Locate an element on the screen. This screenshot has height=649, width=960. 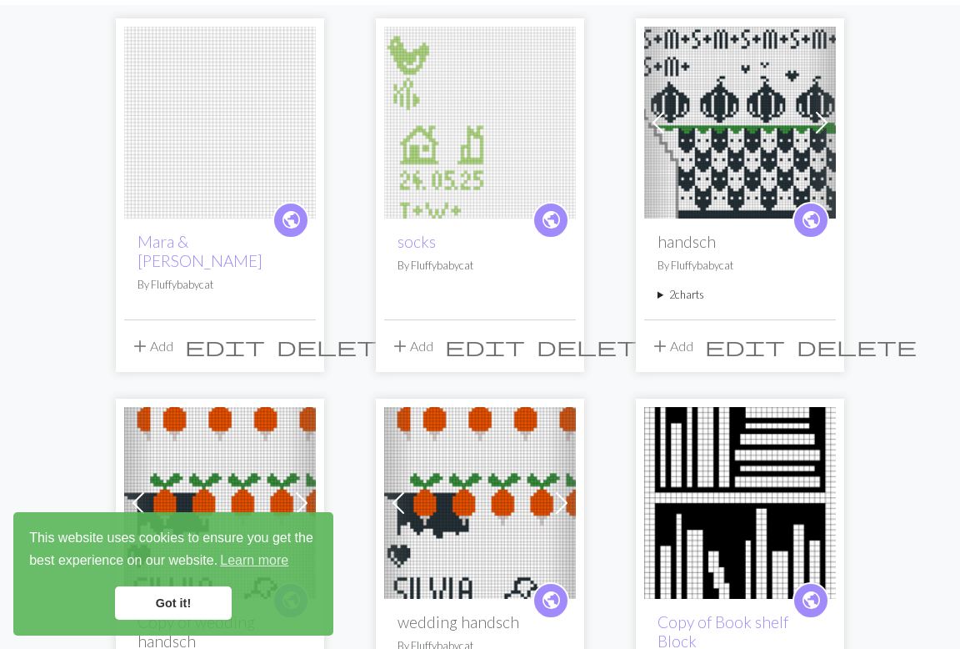
summary: 2charts is located at coordinates (740, 294).